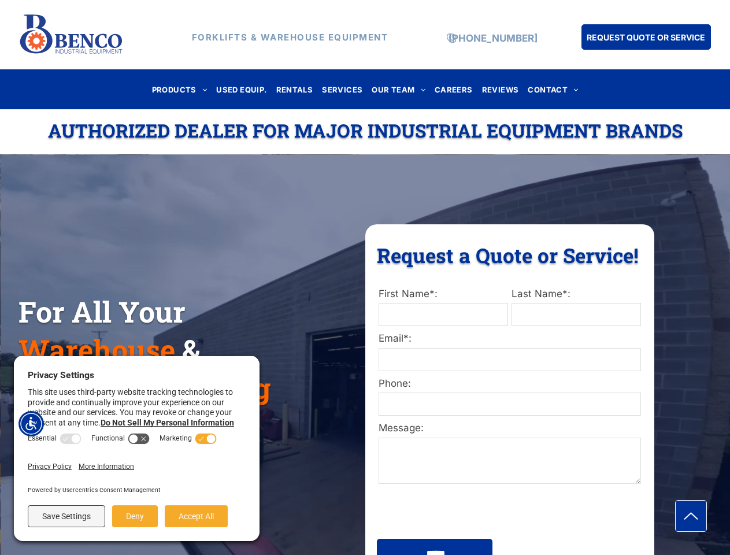 This screenshot has height=555, width=730. Describe the element at coordinates (443, 294) in the screenshot. I see `label: First Name*:` at that location.